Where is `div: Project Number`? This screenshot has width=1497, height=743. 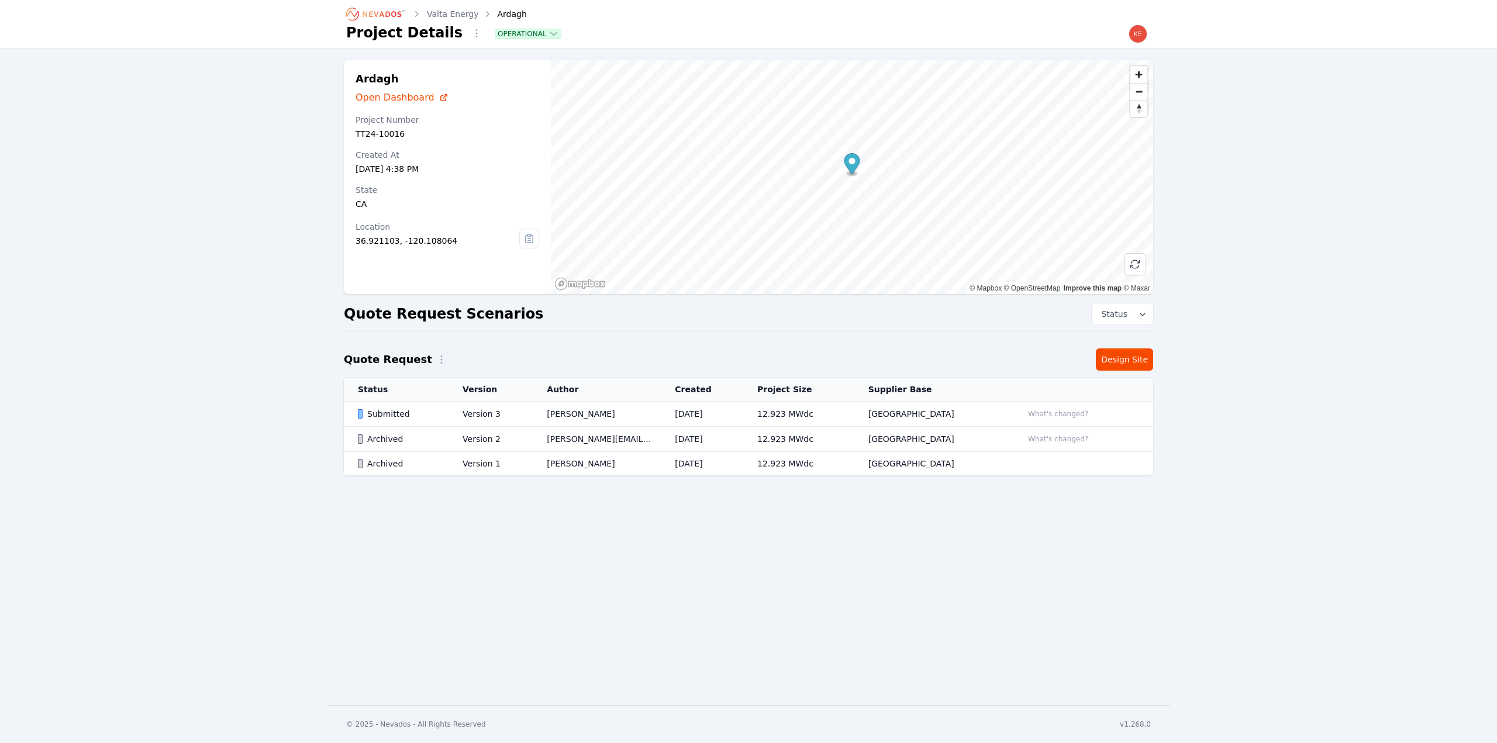 div: Project Number is located at coordinates (447, 120).